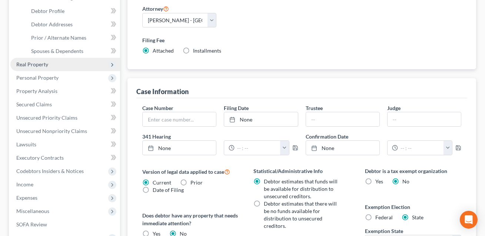 The image size is (485, 236). I want to click on span: No, so click(406, 181).